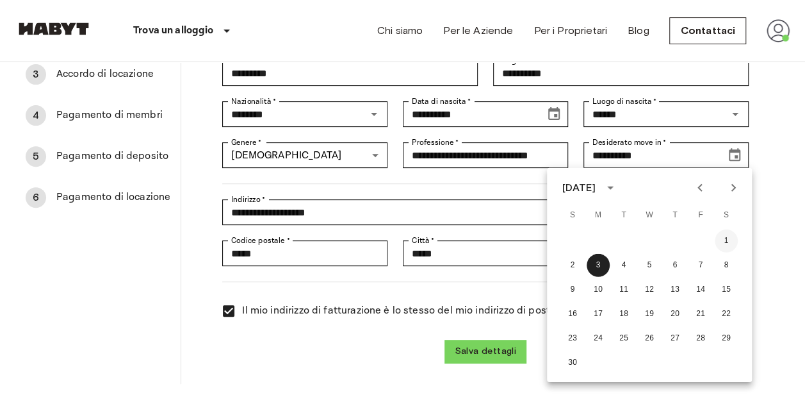  Describe the element at coordinates (305, 253) in the screenshot. I see `div: Codice postale` at that location.